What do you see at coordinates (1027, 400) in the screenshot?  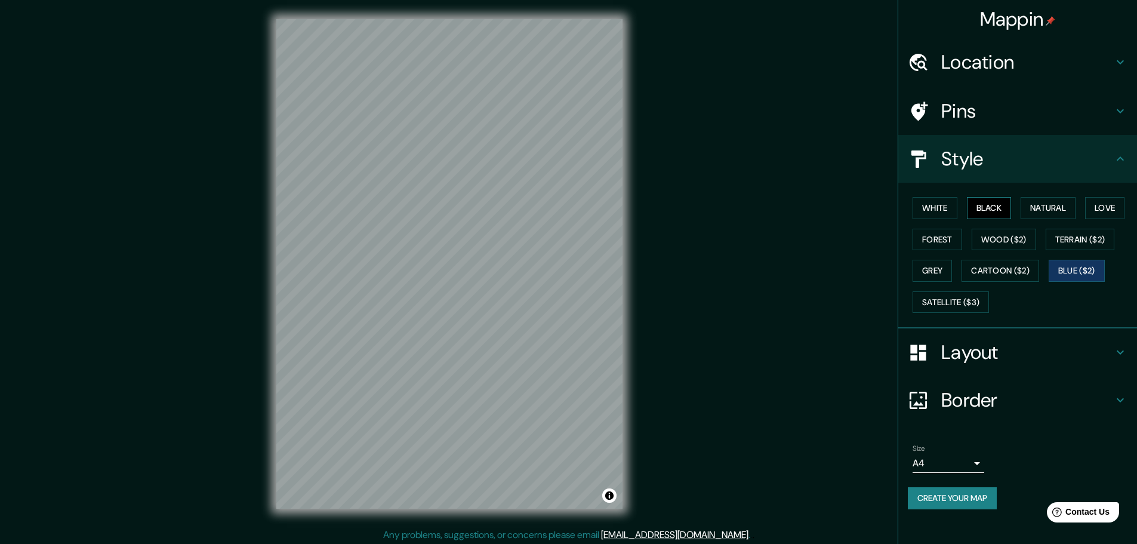 I see `h4: Border` at bounding box center [1027, 400].